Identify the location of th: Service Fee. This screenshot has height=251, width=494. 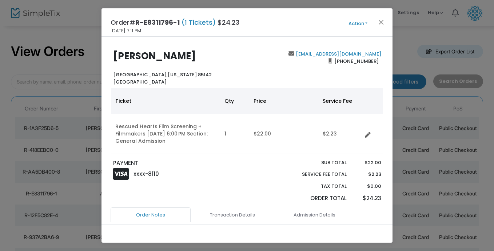
(340, 101).